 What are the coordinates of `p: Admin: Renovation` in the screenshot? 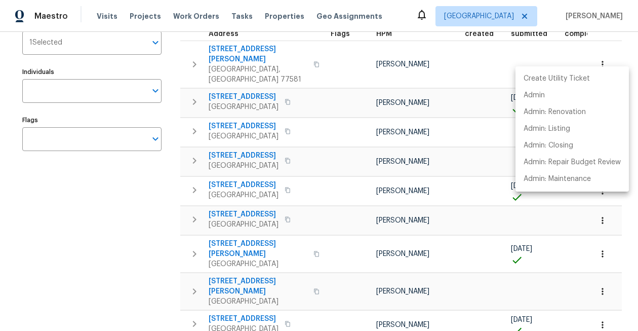 It's located at (554, 112).